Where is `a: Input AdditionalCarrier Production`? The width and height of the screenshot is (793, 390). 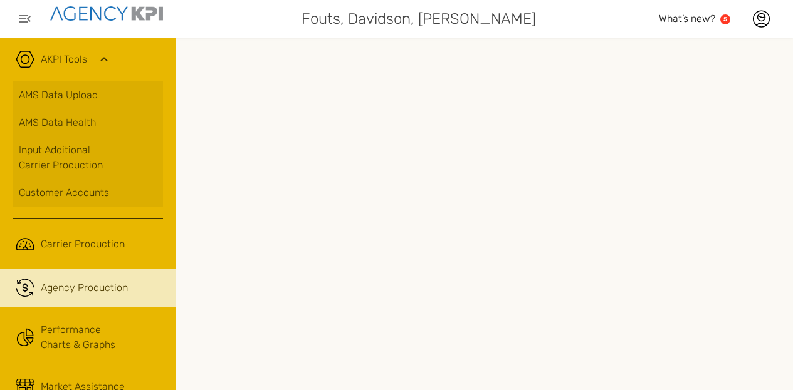 a: Input AdditionalCarrier Production is located at coordinates (88, 158).